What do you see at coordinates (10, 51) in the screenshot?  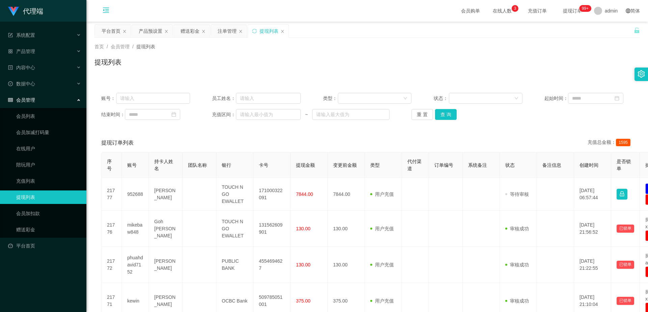 I see `i: 图标: appstore-o` at bounding box center [10, 51].